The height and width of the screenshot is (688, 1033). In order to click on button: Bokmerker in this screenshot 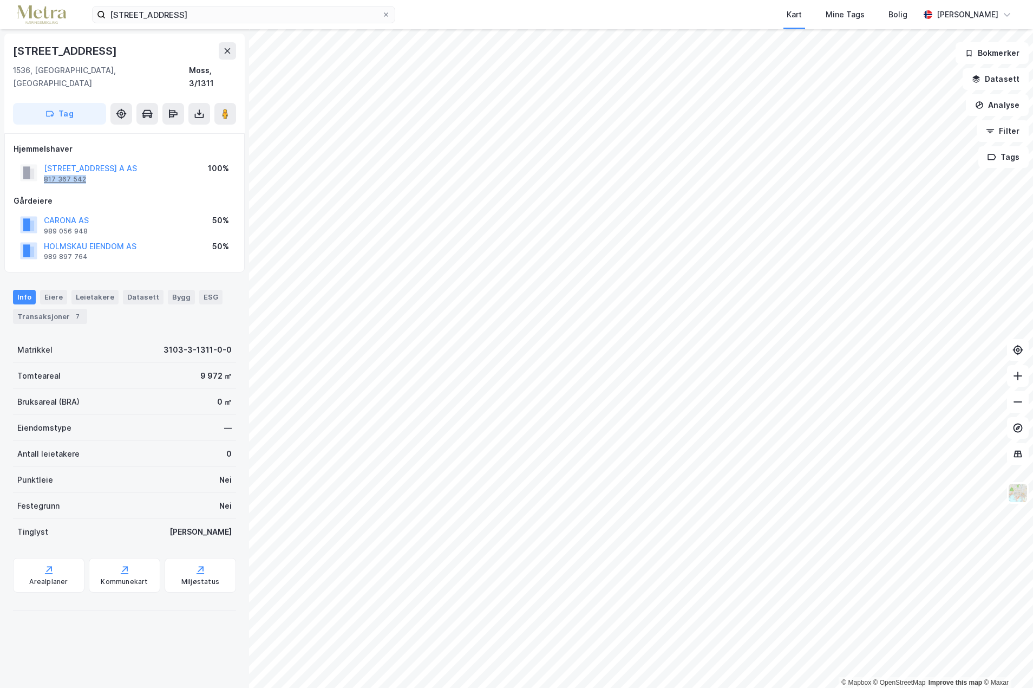, I will do `click(992, 53)`.